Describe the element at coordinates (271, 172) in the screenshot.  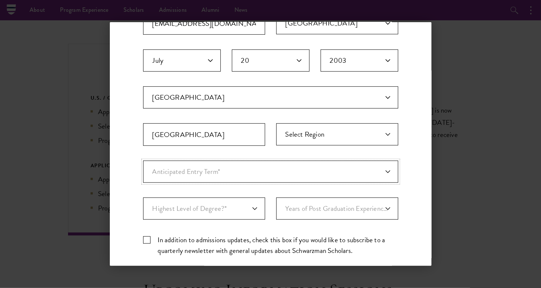
I see `div: Anticipated Entry Term*` at that location.